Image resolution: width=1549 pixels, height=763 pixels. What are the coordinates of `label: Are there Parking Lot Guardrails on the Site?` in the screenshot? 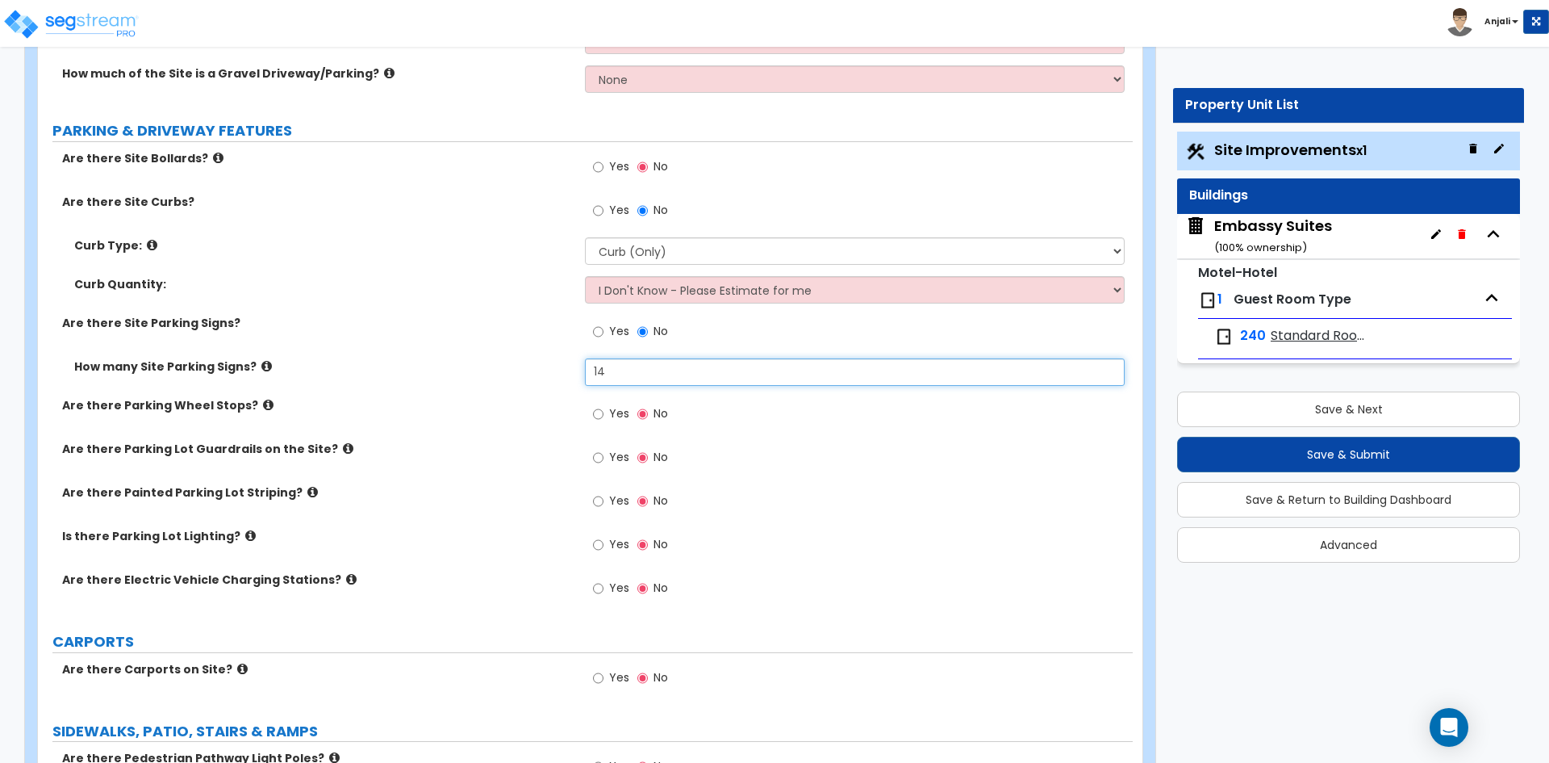 It's located at (317, 449).